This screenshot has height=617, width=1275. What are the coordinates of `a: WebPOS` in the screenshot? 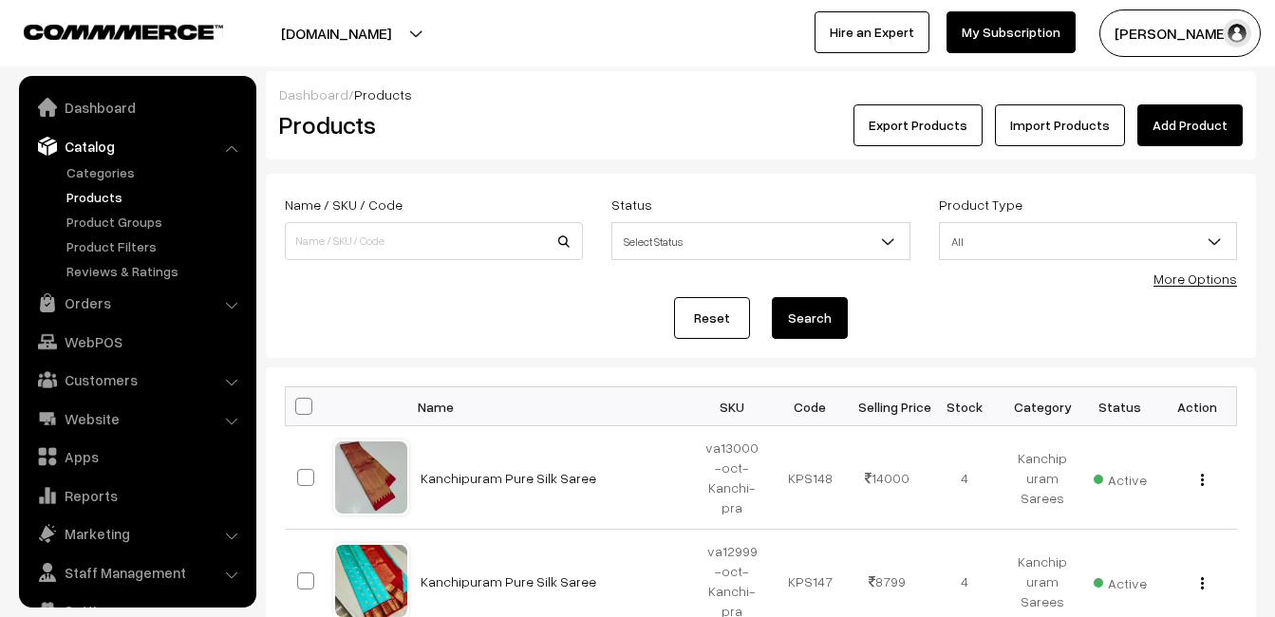 It's located at (137, 342).